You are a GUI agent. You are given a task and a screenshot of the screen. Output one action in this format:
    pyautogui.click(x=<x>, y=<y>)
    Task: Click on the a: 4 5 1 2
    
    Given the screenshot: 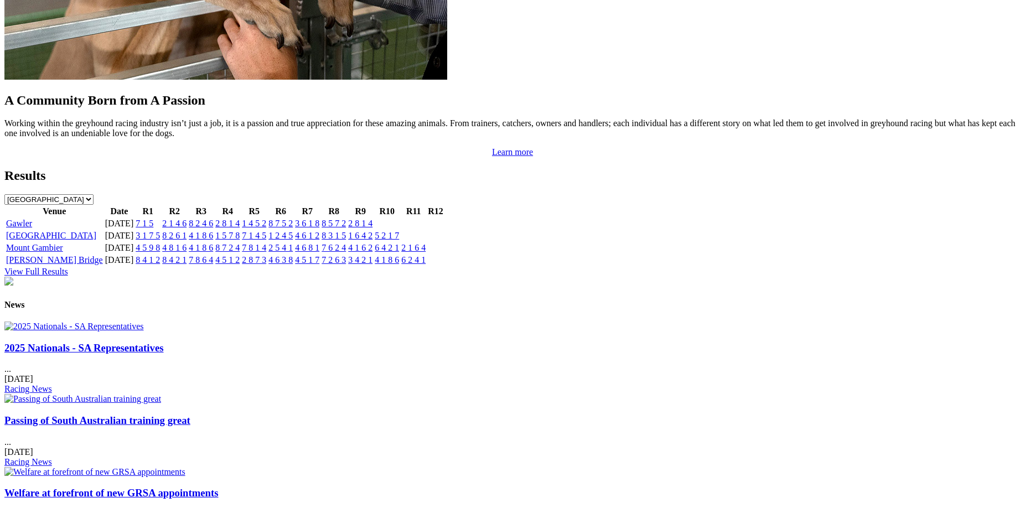 What is the action you would take?
    pyautogui.click(x=228, y=260)
    